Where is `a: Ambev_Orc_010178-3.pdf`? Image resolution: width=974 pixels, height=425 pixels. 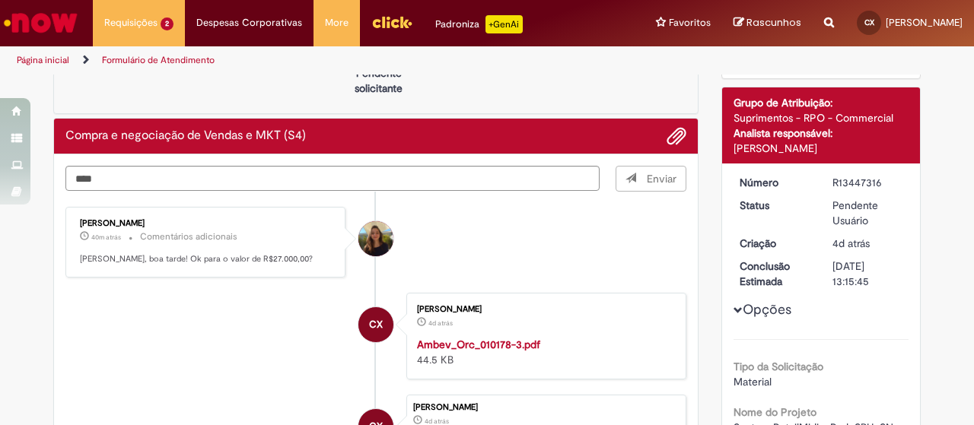 a: Ambev_Orc_010178-3.pdf is located at coordinates (478, 345).